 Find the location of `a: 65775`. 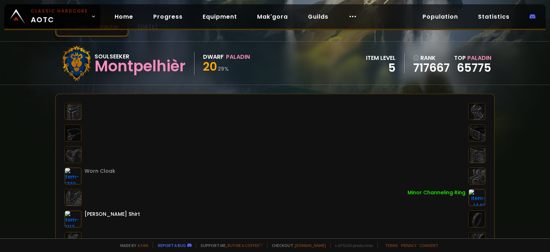

a: 65775 is located at coordinates (474, 67).